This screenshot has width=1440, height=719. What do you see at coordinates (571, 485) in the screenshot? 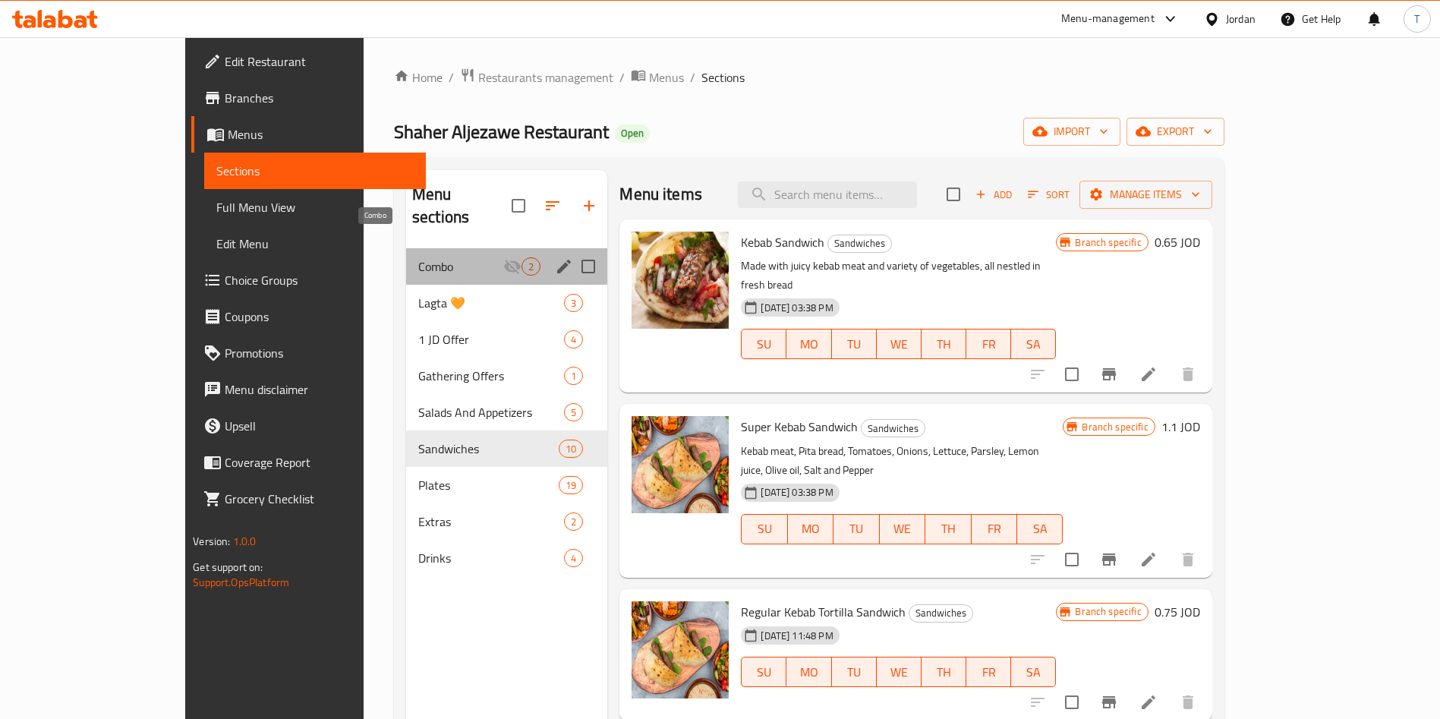
I see `span: 19` at bounding box center [571, 485].